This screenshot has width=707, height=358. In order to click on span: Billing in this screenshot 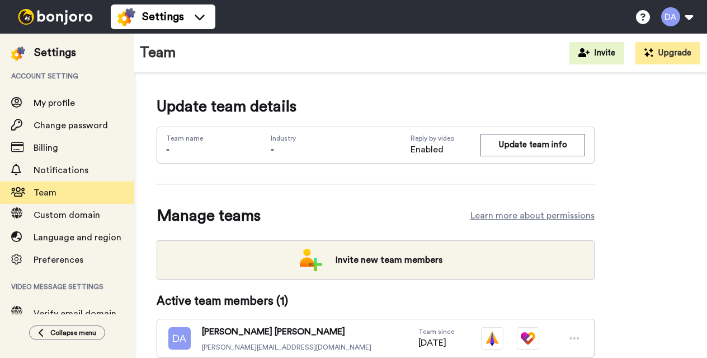, I will do `click(46, 148)`.